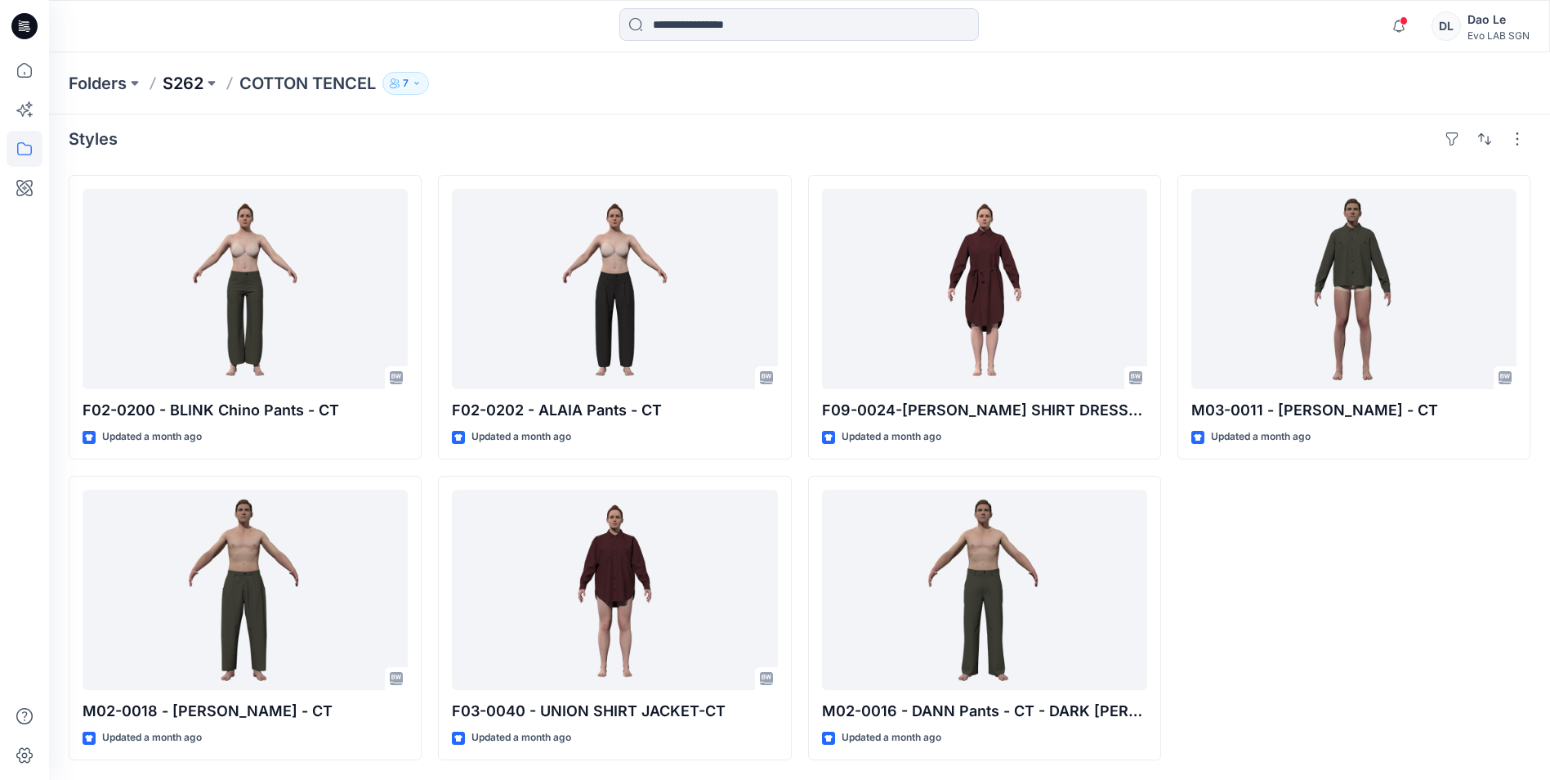  Describe the element at coordinates (985, 589) in the screenshot. I see `a: M02-0016 - DANN Pants - CT - DARK LODEN` at that location.